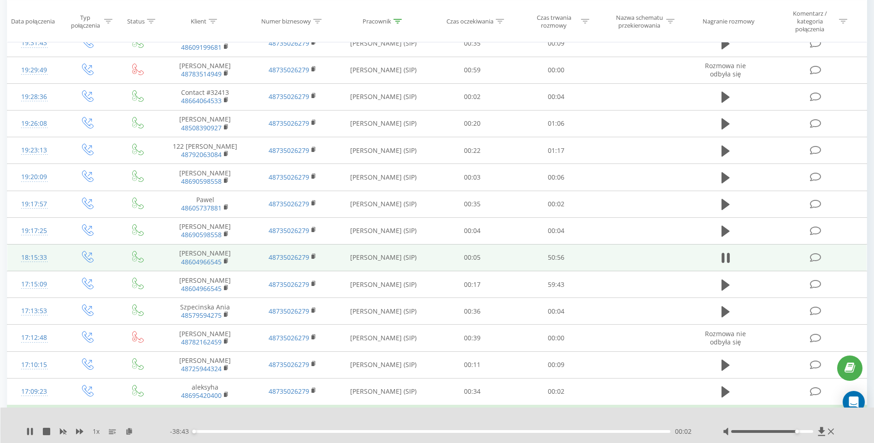  Describe the element at coordinates (556, 285) in the screenshot. I see `td: 59:43` at that location.